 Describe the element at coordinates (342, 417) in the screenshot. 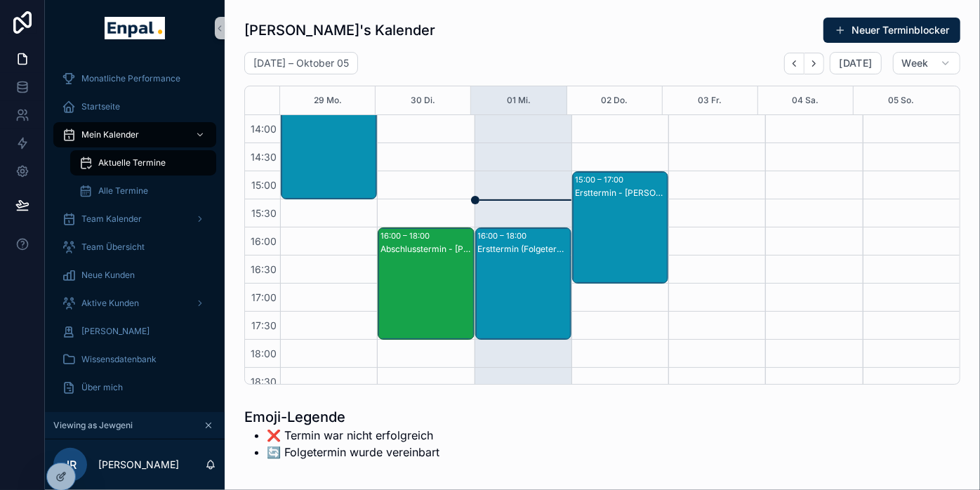

I see `h1: Emoji-Legende` at that location.